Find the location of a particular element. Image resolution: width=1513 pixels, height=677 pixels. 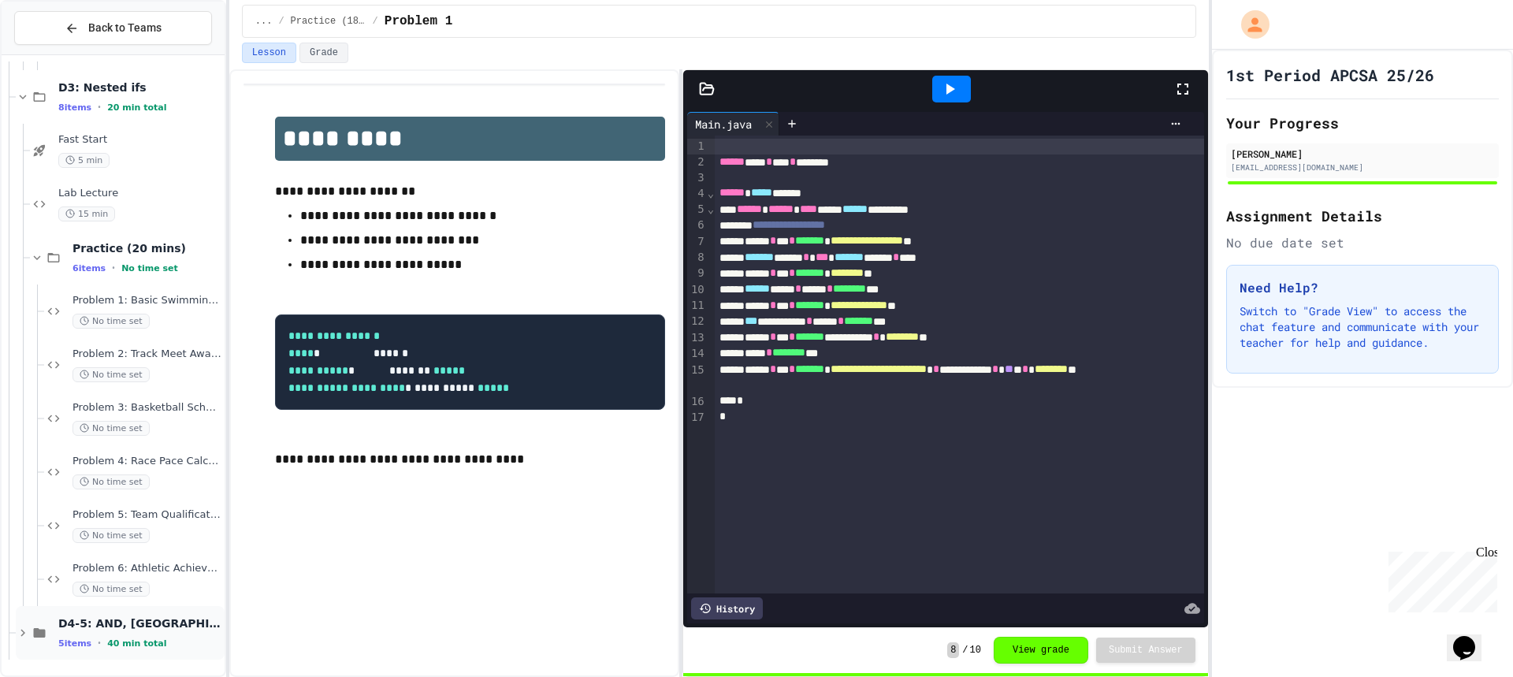

button: Lesson is located at coordinates (269, 53).